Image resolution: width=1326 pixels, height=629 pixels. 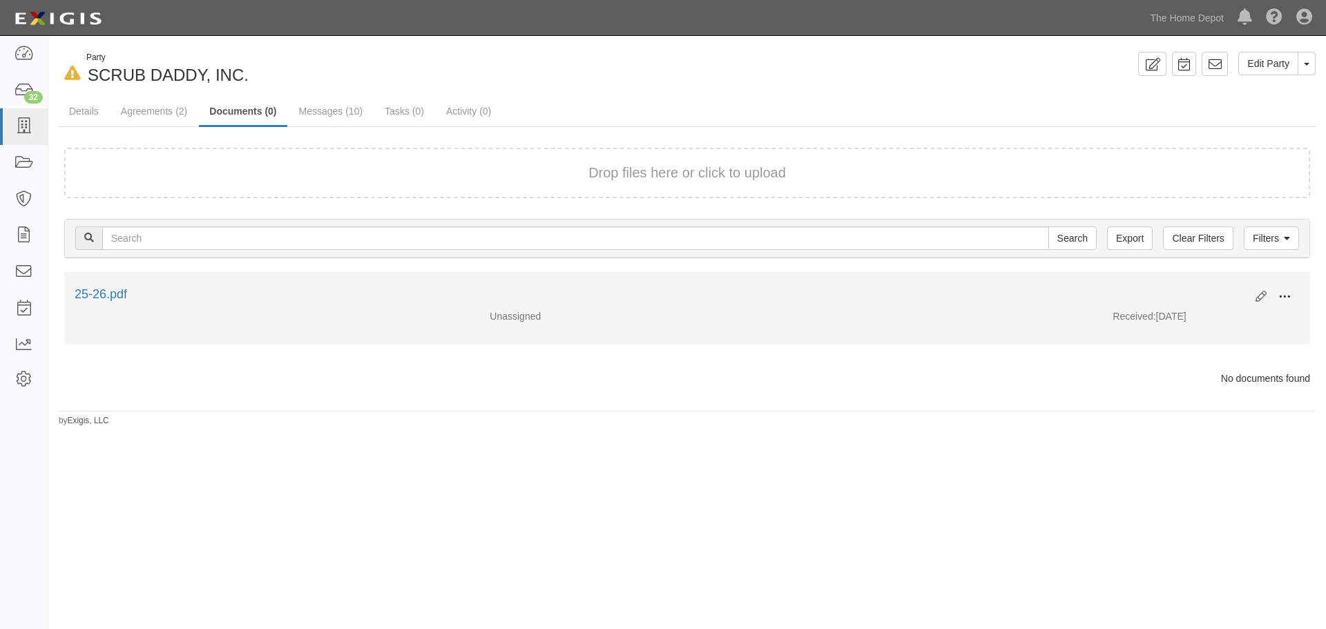 What do you see at coordinates (404, 111) in the screenshot?
I see `a: Tasks (0)` at bounding box center [404, 111].